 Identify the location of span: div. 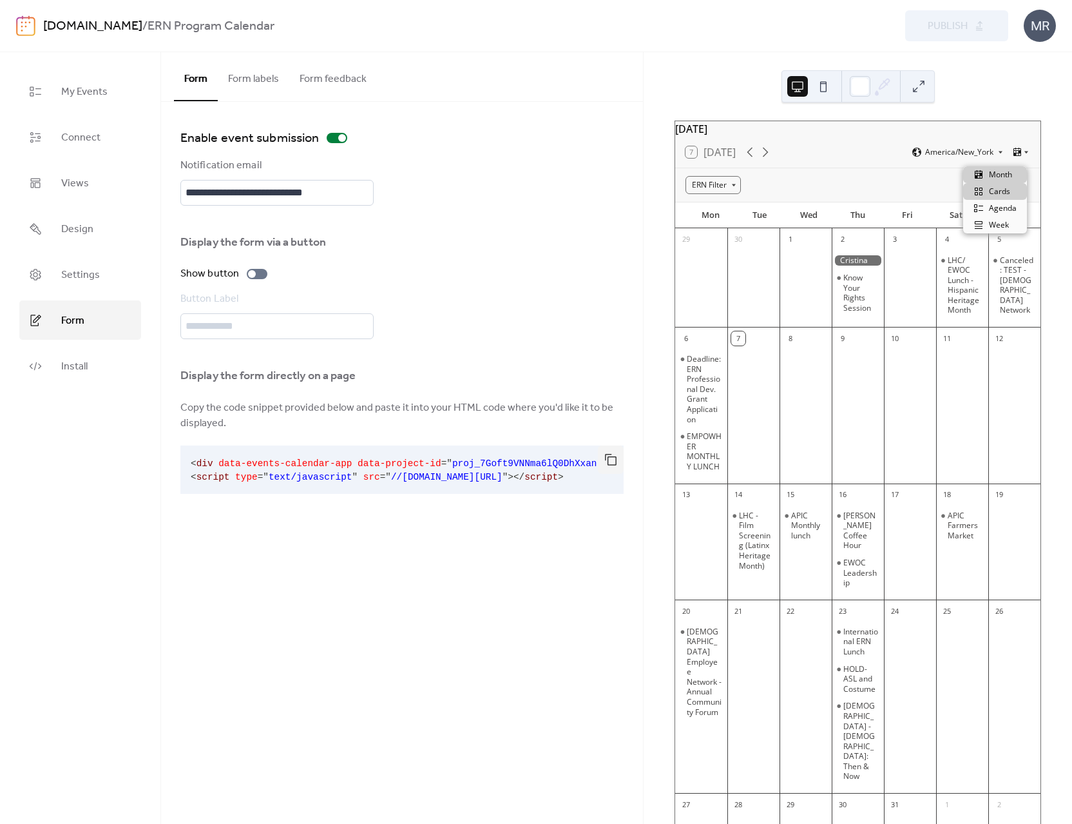
(205, 463).